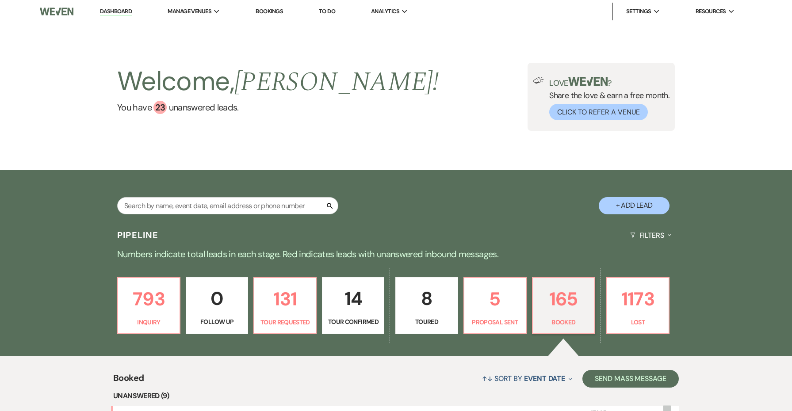  I want to click on p: Toured, so click(426, 322).